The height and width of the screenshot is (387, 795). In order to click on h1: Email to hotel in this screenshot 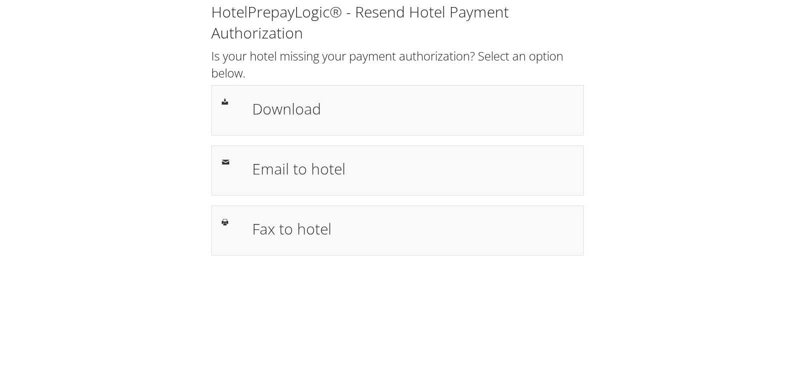, I will do `click(413, 168)`.